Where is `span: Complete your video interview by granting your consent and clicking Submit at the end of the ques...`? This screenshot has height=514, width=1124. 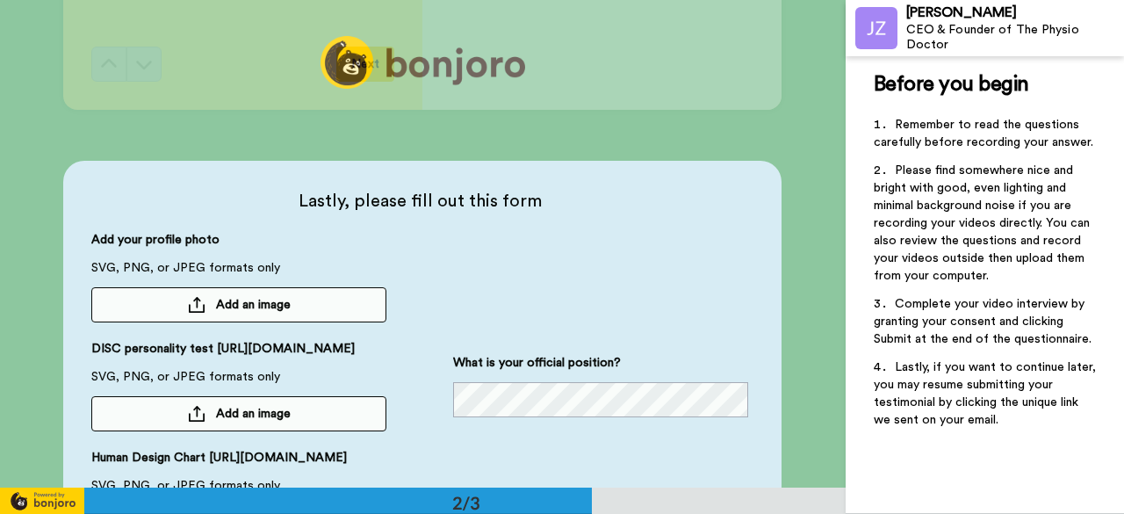 span: Complete your video interview by granting your consent and clicking Submit at the end of the ques... is located at coordinates (983, 322).